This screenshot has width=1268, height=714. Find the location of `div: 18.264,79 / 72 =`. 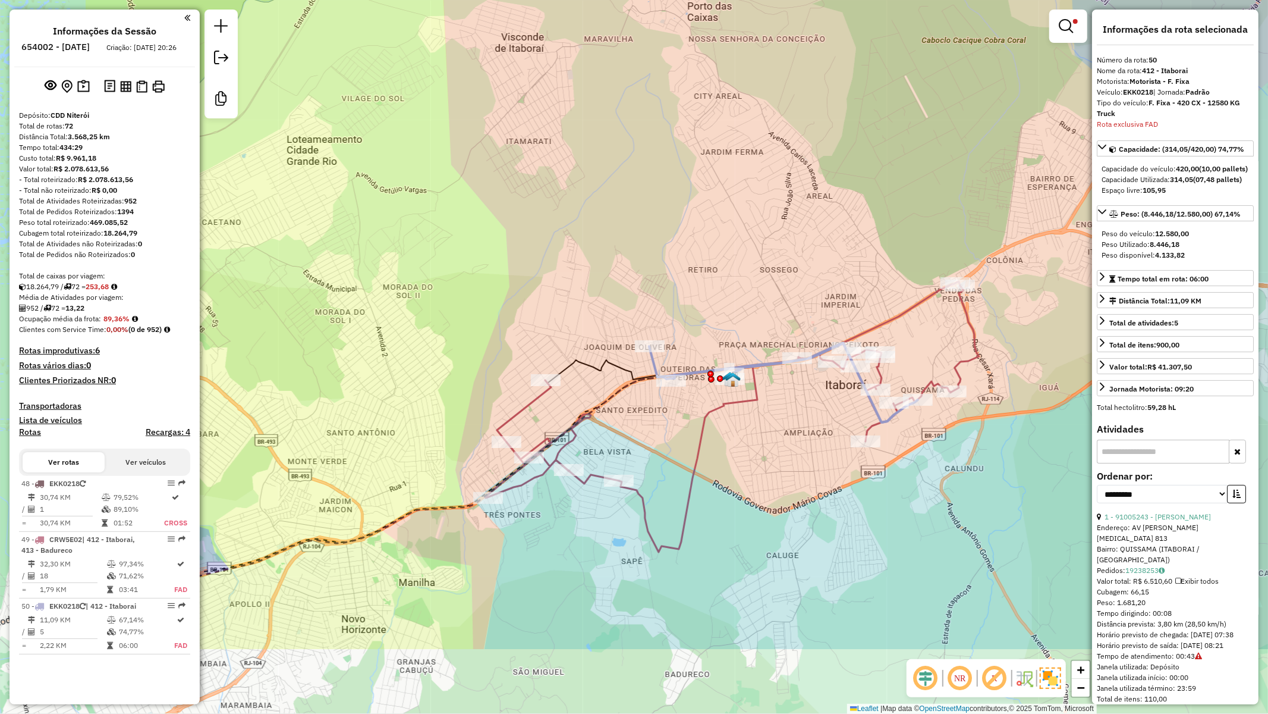

div: 18.264,79 / 72 = is located at coordinates (105, 287).